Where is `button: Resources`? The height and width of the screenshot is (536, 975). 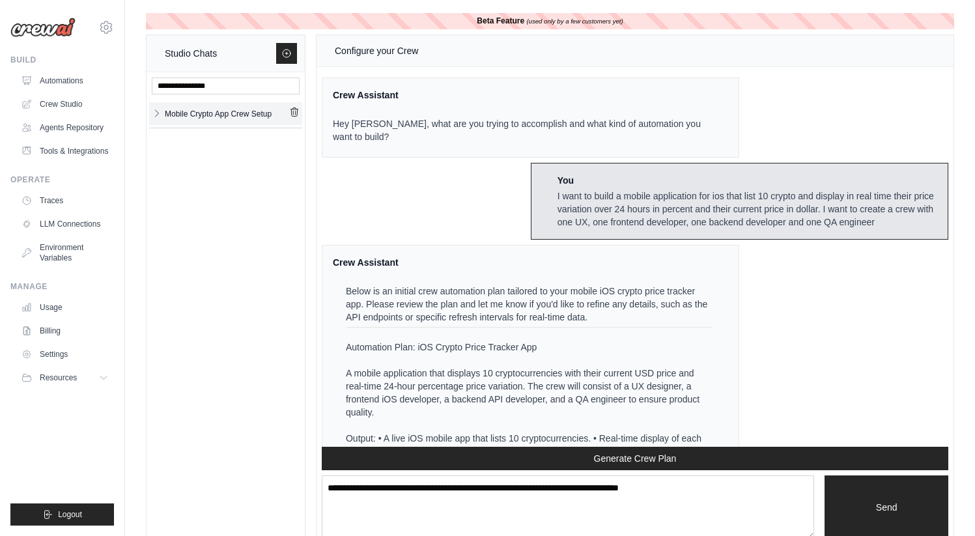 button: Resources is located at coordinates (65, 378).